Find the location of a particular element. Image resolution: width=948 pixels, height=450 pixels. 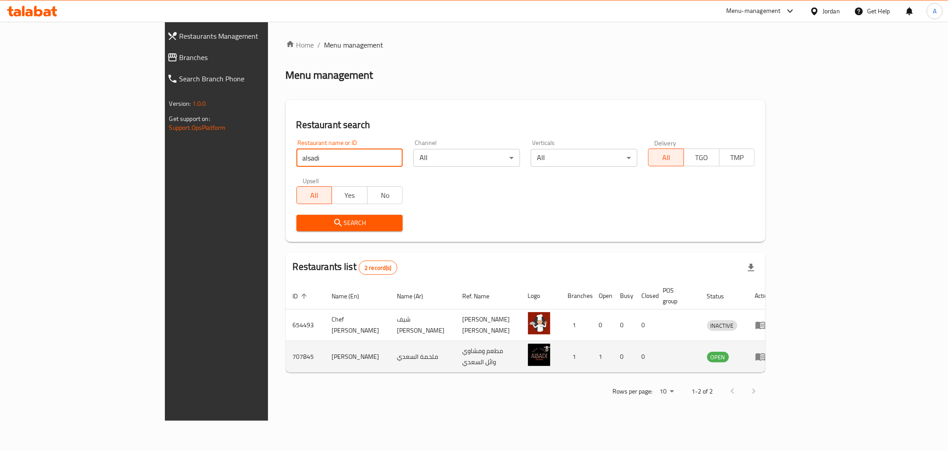

h2: Restaurants list is located at coordinates (345, 267).